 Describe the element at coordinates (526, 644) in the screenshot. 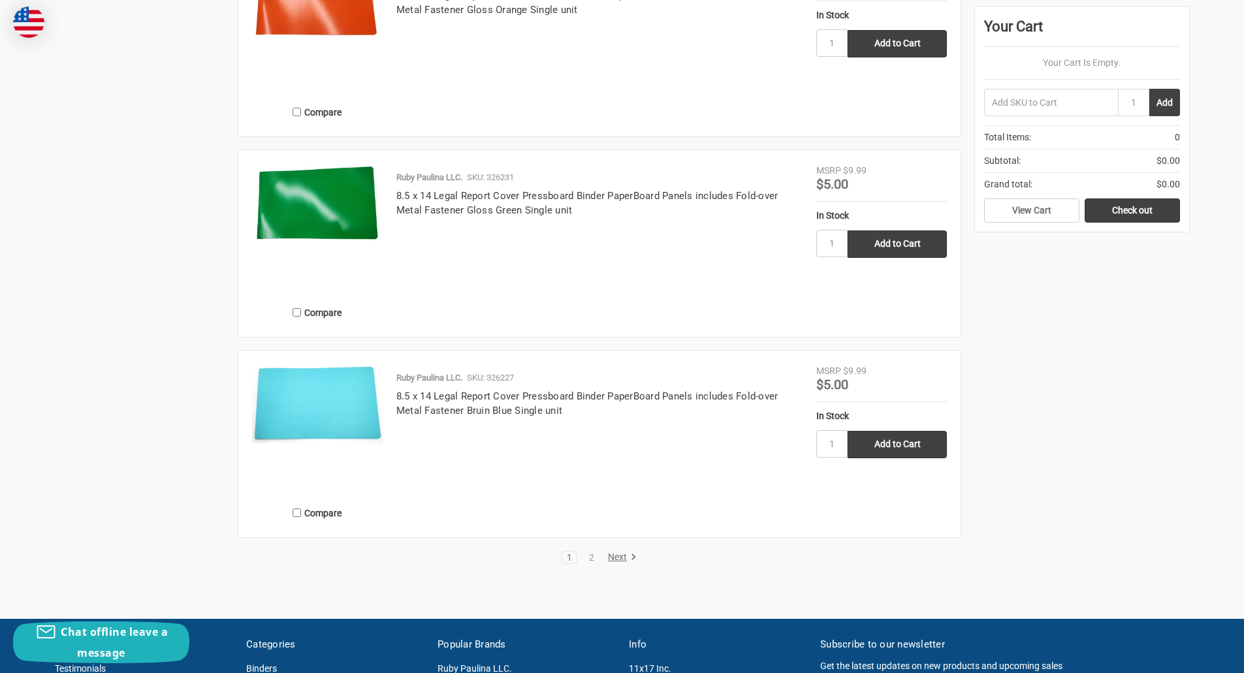

I see `h5: Popular Brands` at that location.